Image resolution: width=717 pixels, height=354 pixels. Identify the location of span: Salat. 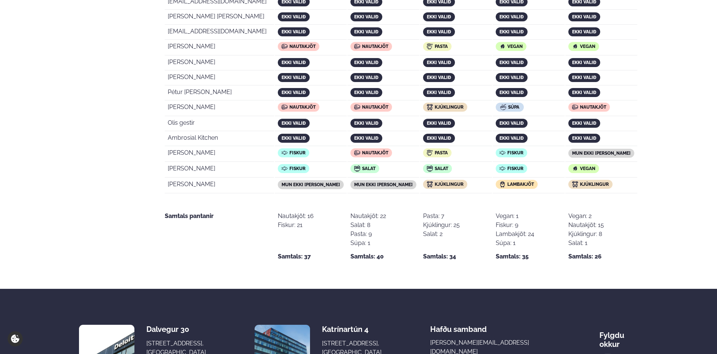
(442, 169).